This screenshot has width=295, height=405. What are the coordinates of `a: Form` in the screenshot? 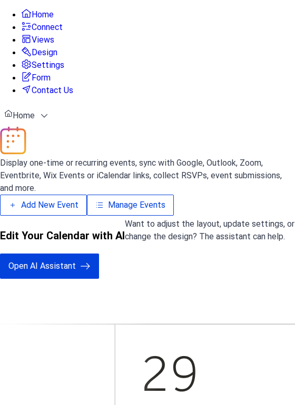 It's located at (36, 77).